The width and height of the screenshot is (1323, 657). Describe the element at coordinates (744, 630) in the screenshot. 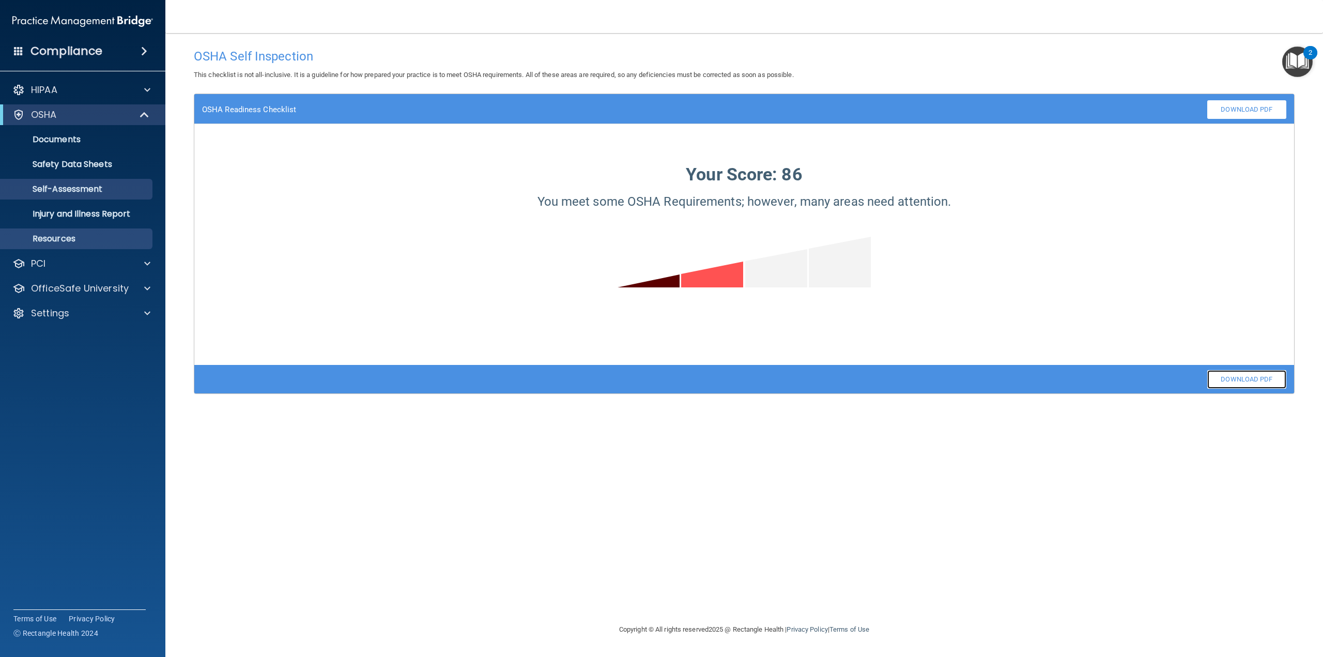

I see `div: Copyright © All rights reserved 2025 @ Rectangle Health | |` at that location.